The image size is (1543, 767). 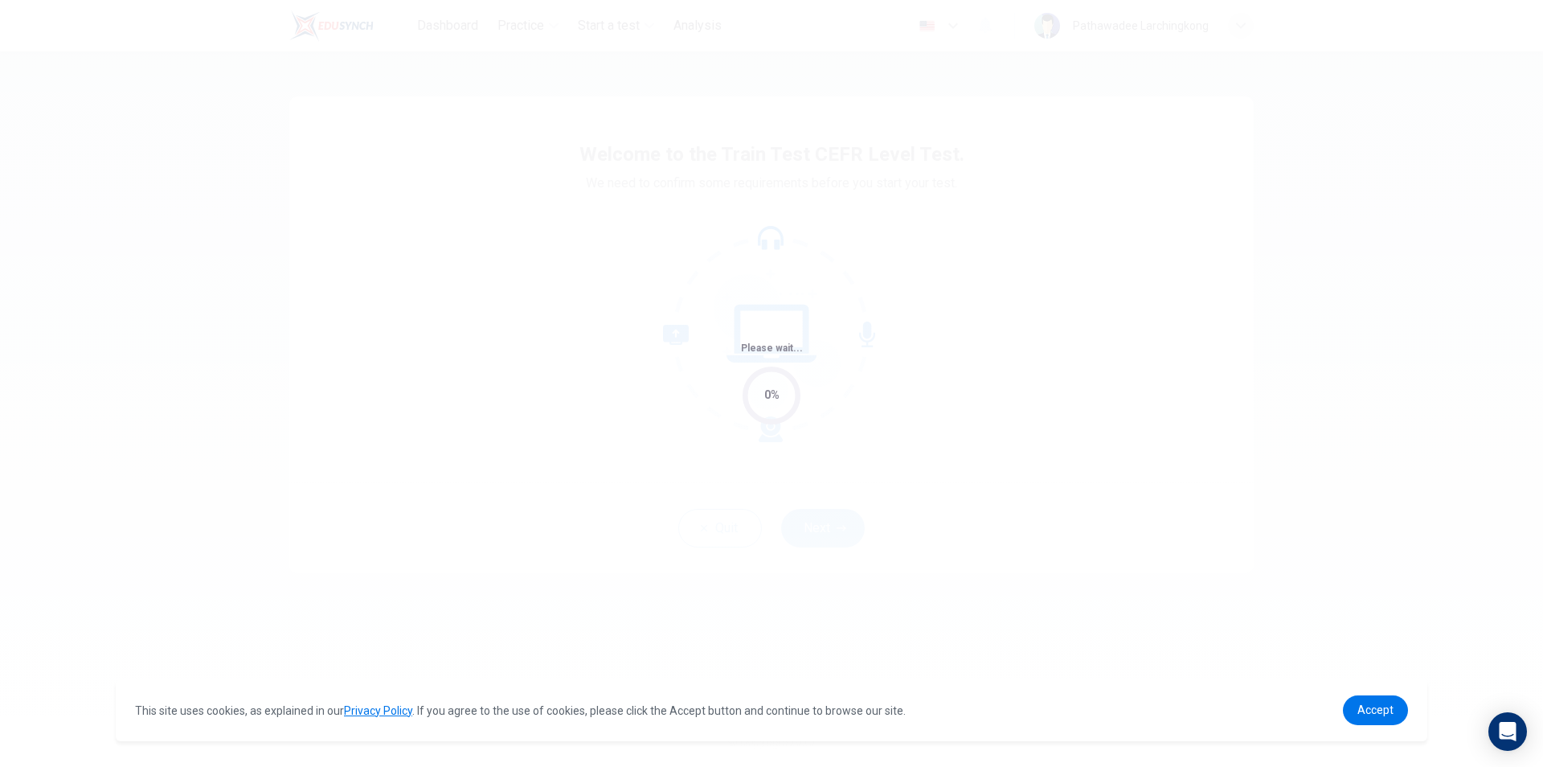 I want to click on span: Accept, so click(x=1375, y=710).